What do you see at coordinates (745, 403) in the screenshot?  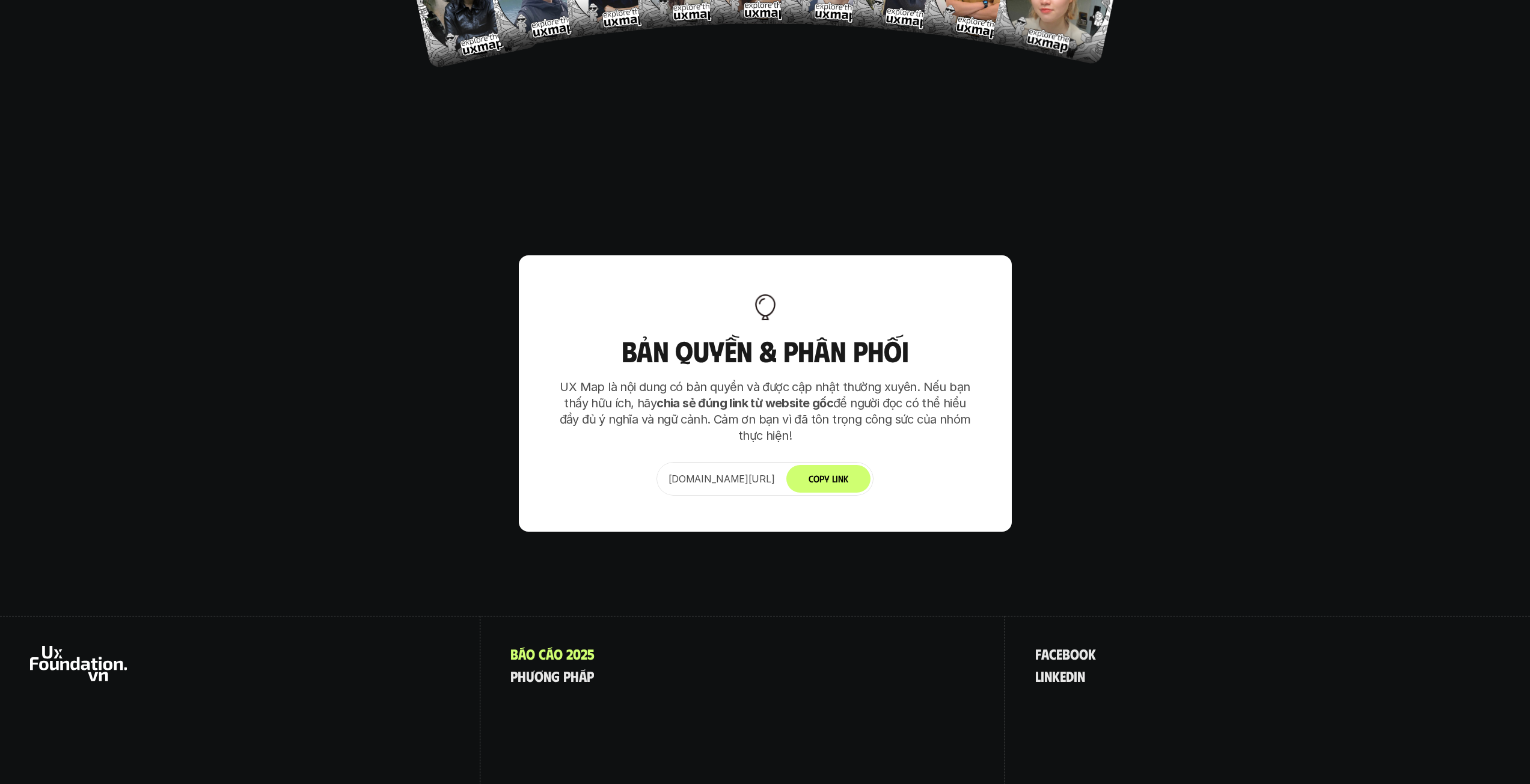 I see `strong: chia sẻ đúng link từ website gốc` at bounding box center [745, 403].